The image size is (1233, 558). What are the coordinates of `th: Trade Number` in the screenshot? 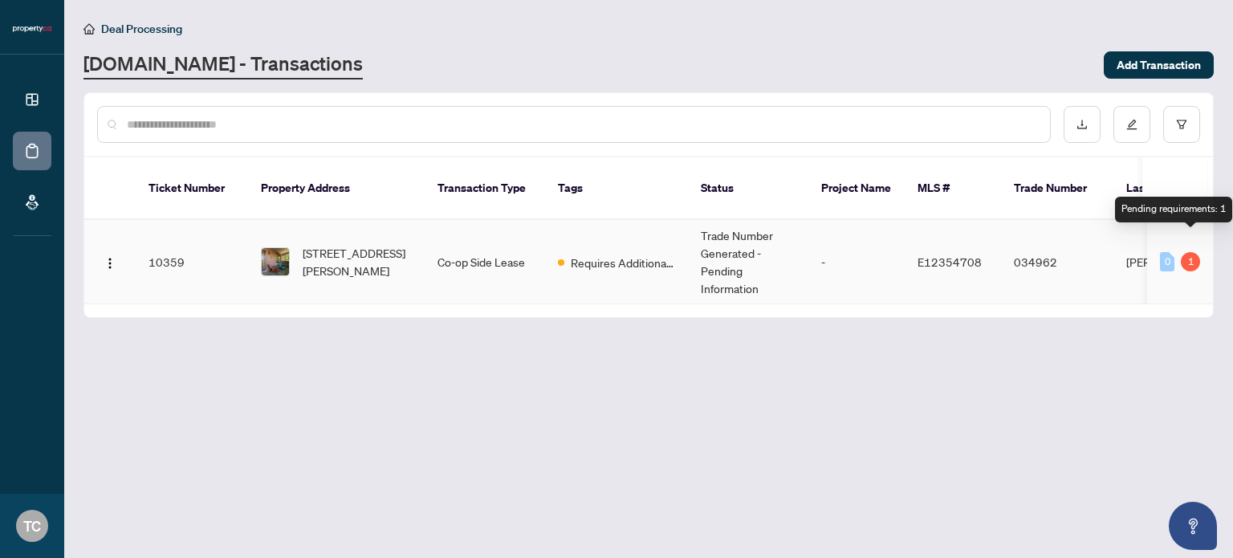 It's located at (1058, 189).